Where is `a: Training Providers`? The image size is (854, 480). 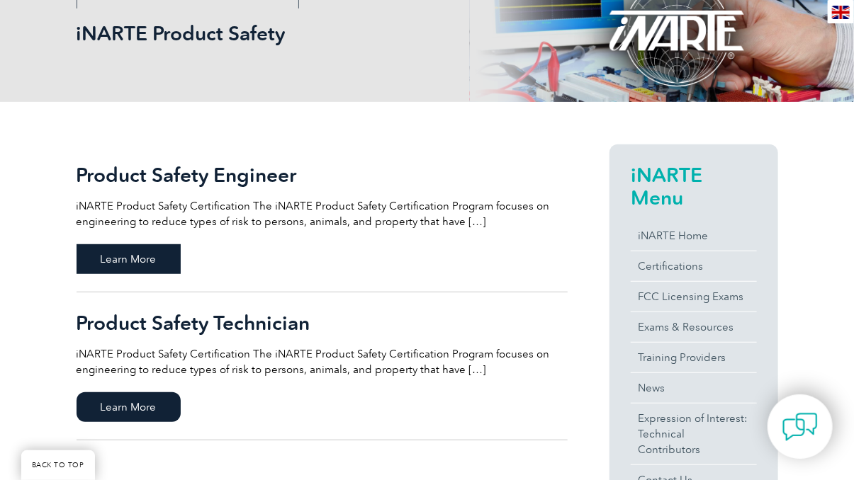 a: Training Providers is located at coordinates (693, 358).